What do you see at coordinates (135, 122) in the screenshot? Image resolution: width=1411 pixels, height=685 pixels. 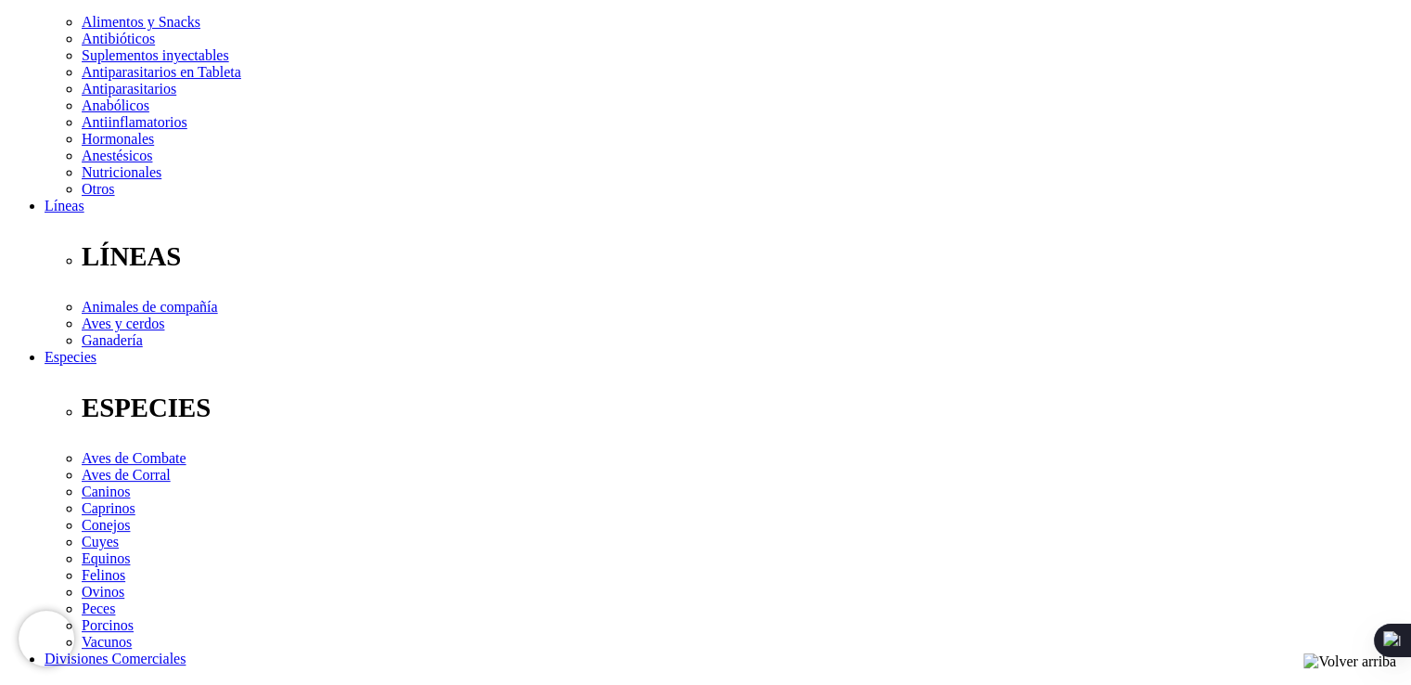 I see `span: Antiinflamatorios` at bounding box center [135, 122].